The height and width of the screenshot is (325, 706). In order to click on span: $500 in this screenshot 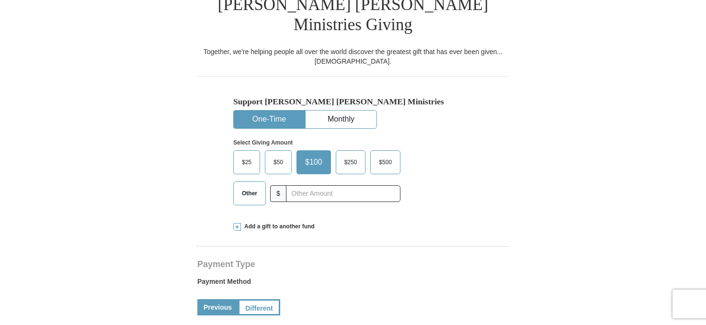, I will do `click(385, 162)`.